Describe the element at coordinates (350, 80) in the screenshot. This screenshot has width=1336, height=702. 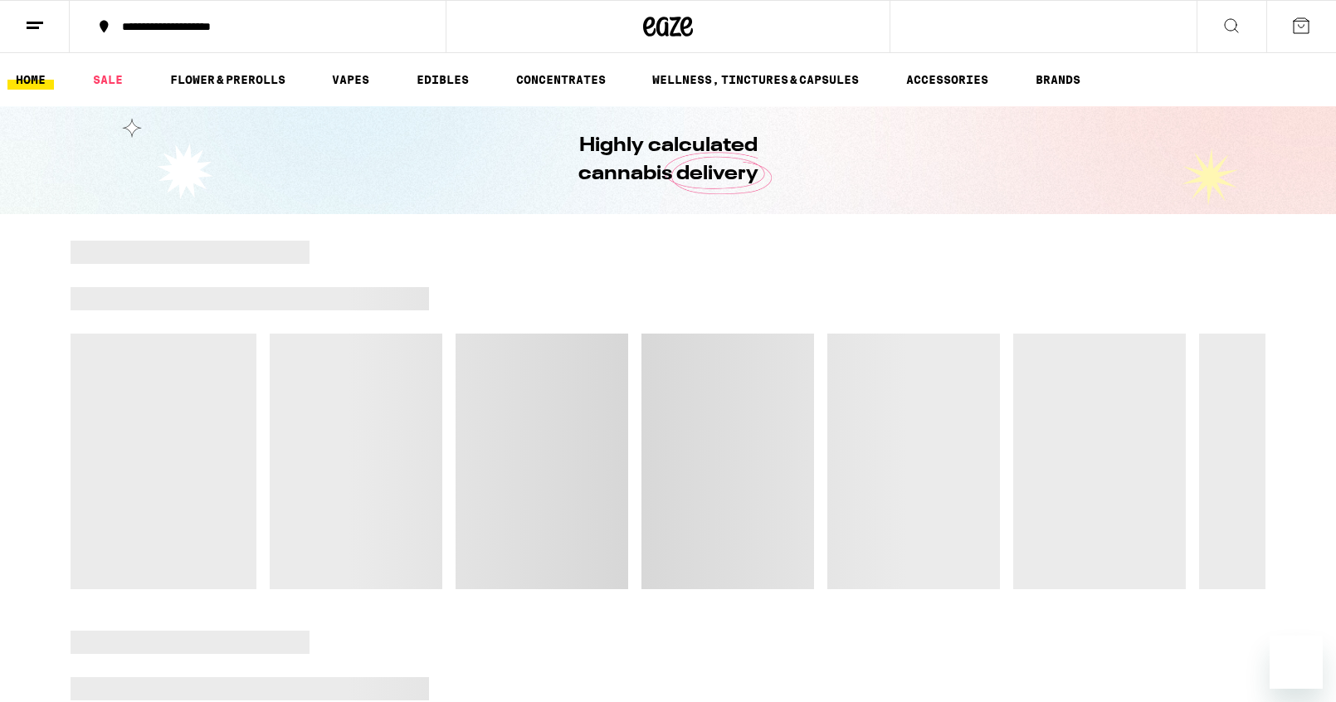
I see `a: VAPES` at that location.